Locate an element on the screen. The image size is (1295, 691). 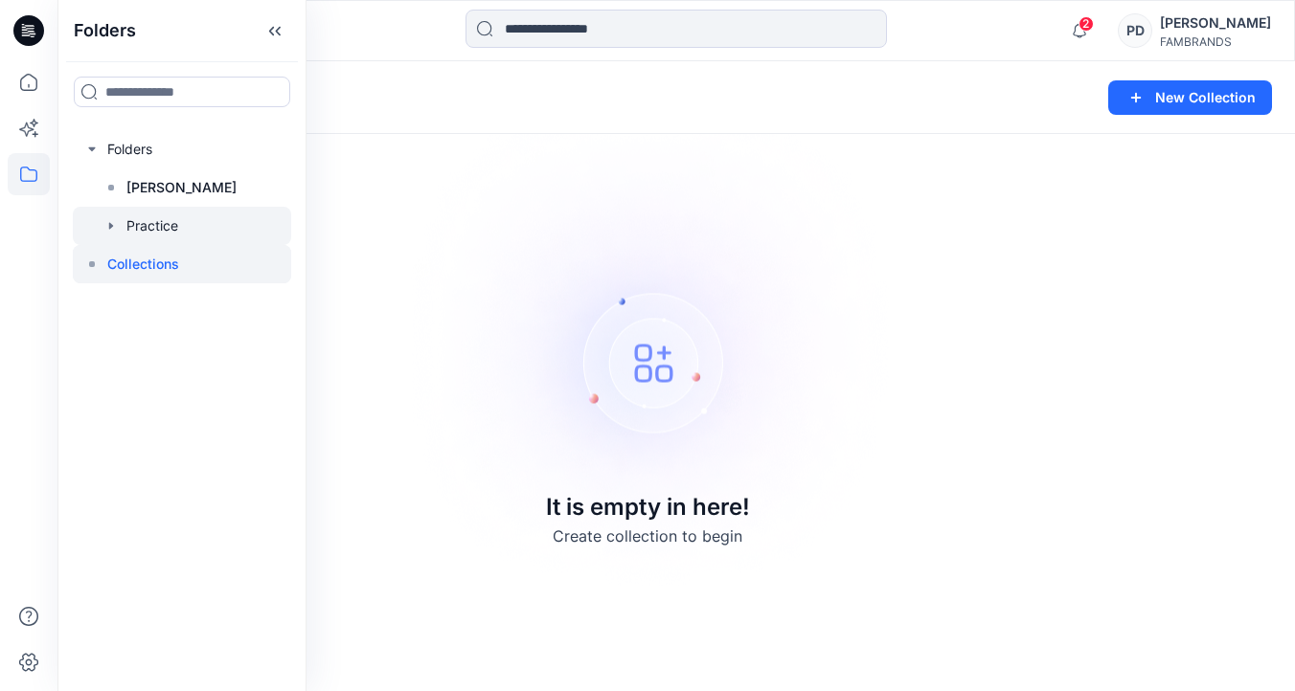
p: It is empty in here! is located at coordinates (647, 507).